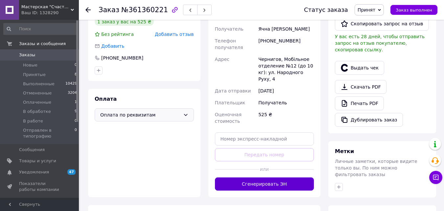  Describe the element at coordinates (37, 93) in the screenshot. I see `span: Отмененные` at that location.